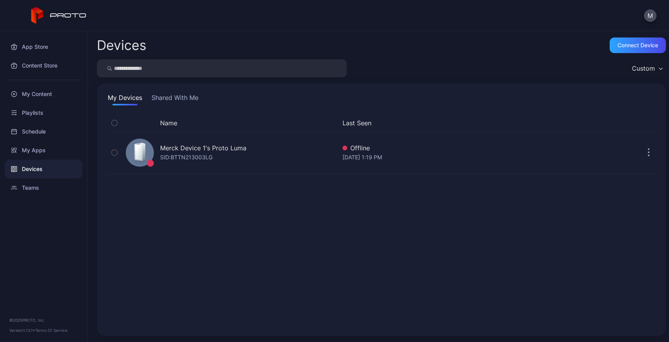 The width and height of the screenshot is (669, 342). Describe the element at coordinates (169, 123) in the screenshot. I see `button: Name` at that location.